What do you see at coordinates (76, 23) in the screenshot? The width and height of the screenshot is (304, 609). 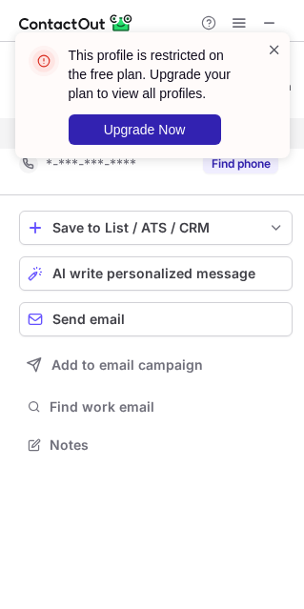 I see `img: ContactOut v5.3.10` at bounding box center [76, 23].